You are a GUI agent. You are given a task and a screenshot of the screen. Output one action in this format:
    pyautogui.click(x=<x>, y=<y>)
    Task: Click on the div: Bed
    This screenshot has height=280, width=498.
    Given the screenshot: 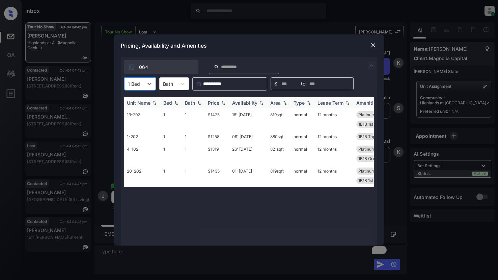 What is the action you would take?
    pyautogui.click(x=168, y=103)
    